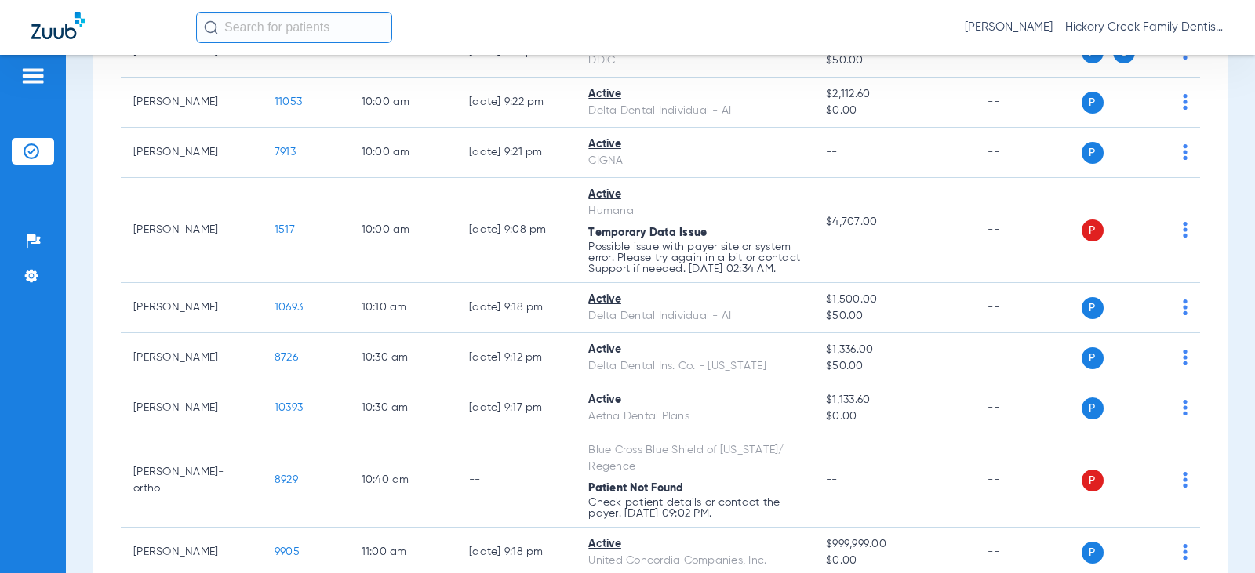  Describe the element at coordinates (694, 161) in the screenshot. I see `div: CIGNA` at that location.